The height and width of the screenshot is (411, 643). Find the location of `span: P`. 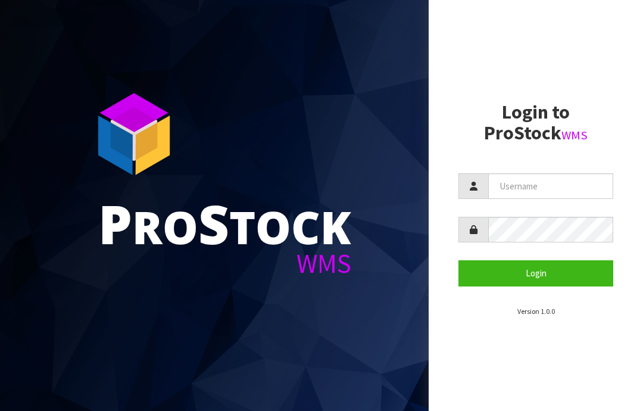

span: P is located at coordinates (115, 223).